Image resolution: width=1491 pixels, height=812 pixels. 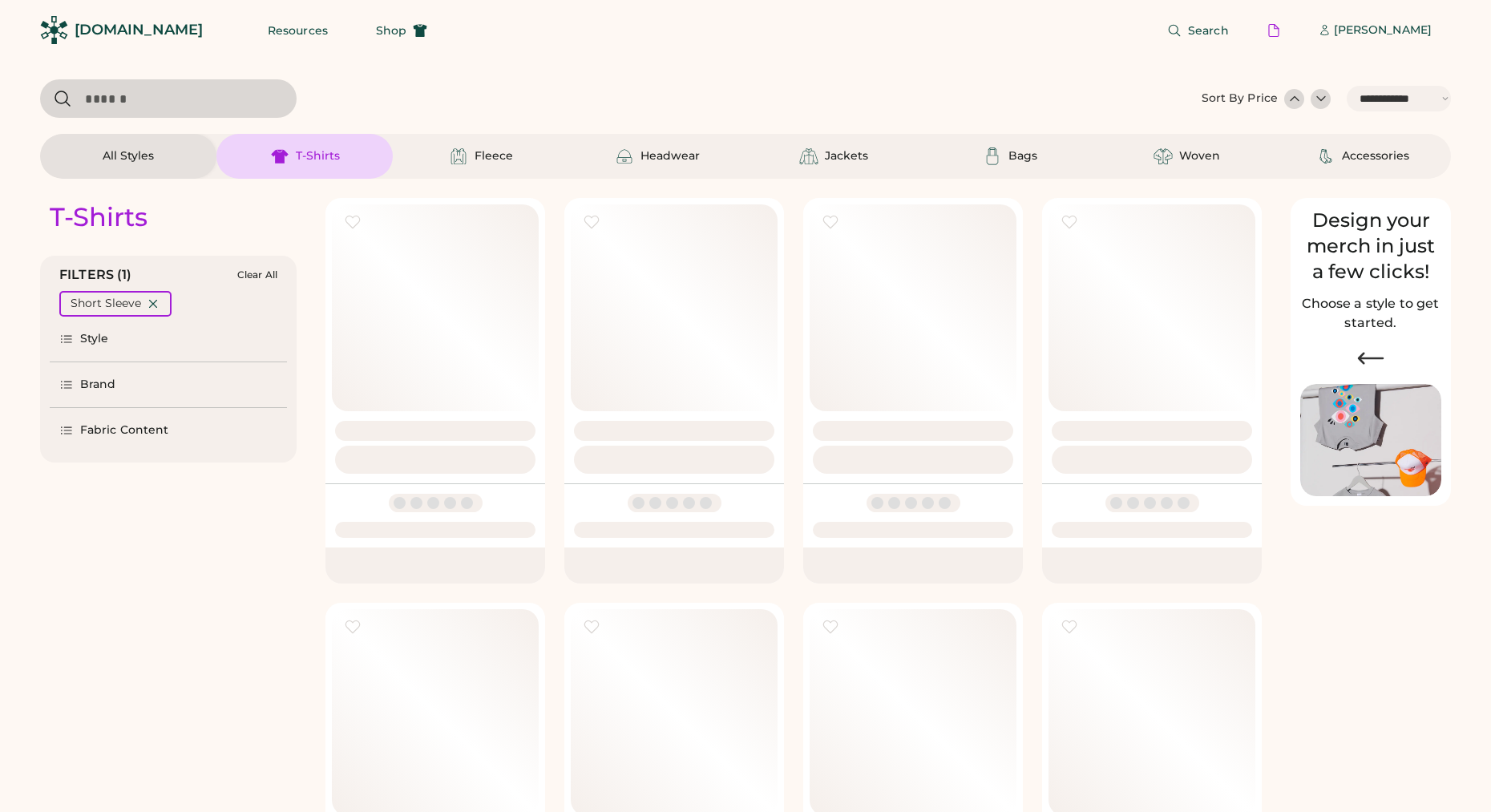 I want to click on span: Shop, so click(x=391, y=31).